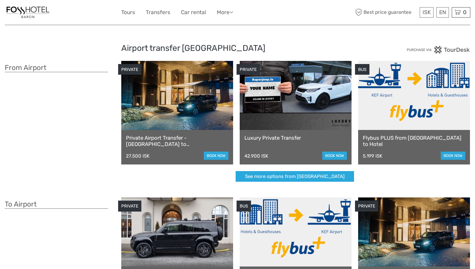 This screenshot has height=269, width=475. I want to click on img: PurchaseViaTourDesk.png, so click(438, 50).